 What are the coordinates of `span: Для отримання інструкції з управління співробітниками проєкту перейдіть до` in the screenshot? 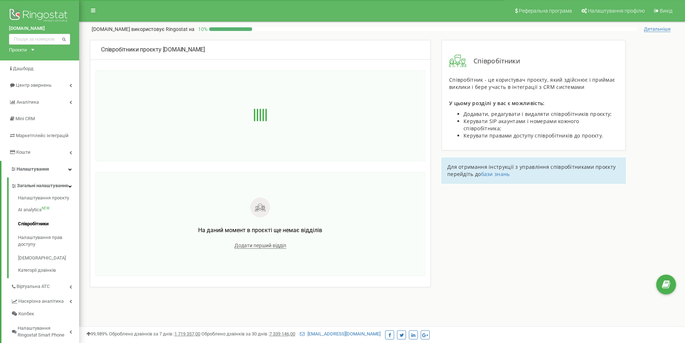 It's located at (531, 170).